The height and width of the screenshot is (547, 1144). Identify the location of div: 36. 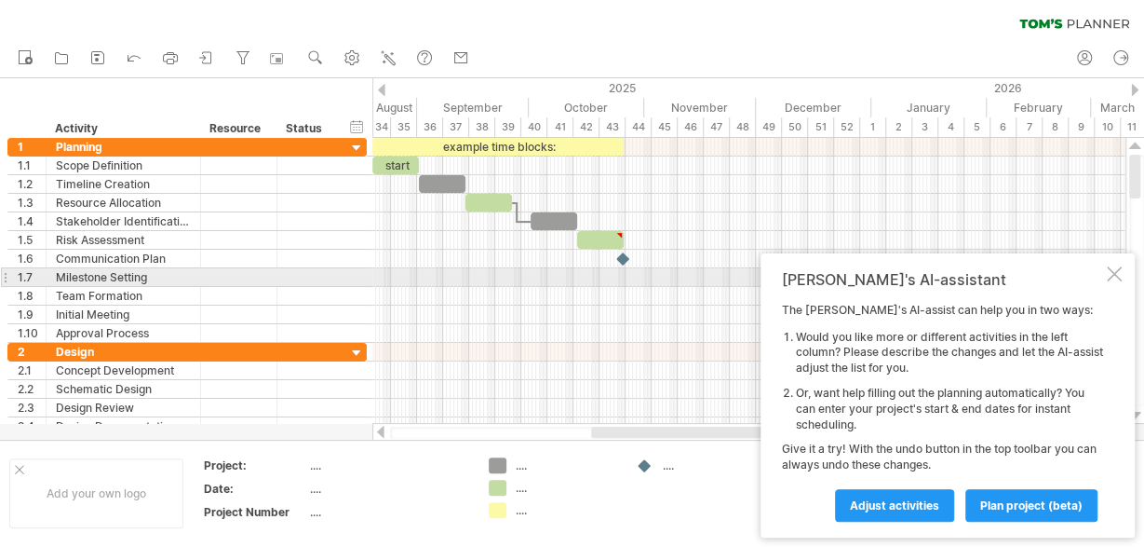
(430, 127).